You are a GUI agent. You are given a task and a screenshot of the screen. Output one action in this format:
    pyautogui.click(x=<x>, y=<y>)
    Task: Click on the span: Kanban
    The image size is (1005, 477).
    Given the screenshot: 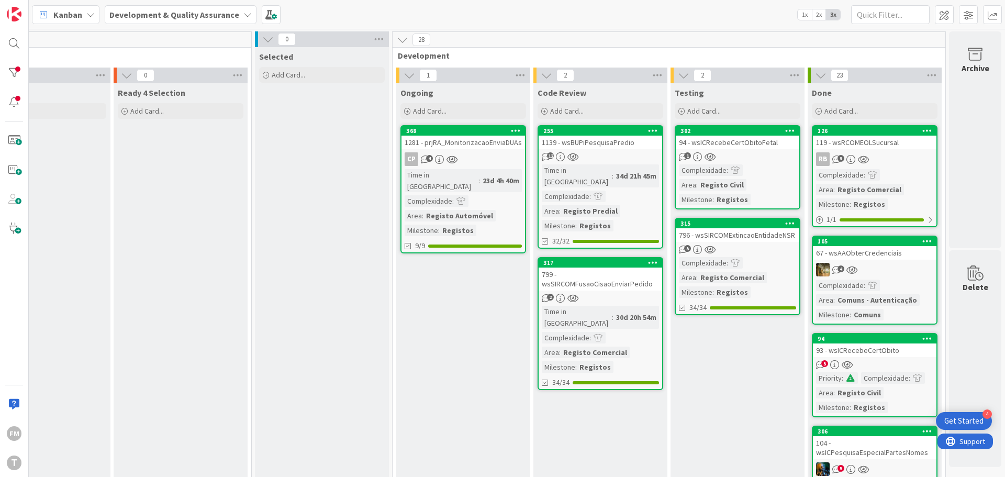 What is the action you would take?
    pyautogui.click(x=68, y=15)
    